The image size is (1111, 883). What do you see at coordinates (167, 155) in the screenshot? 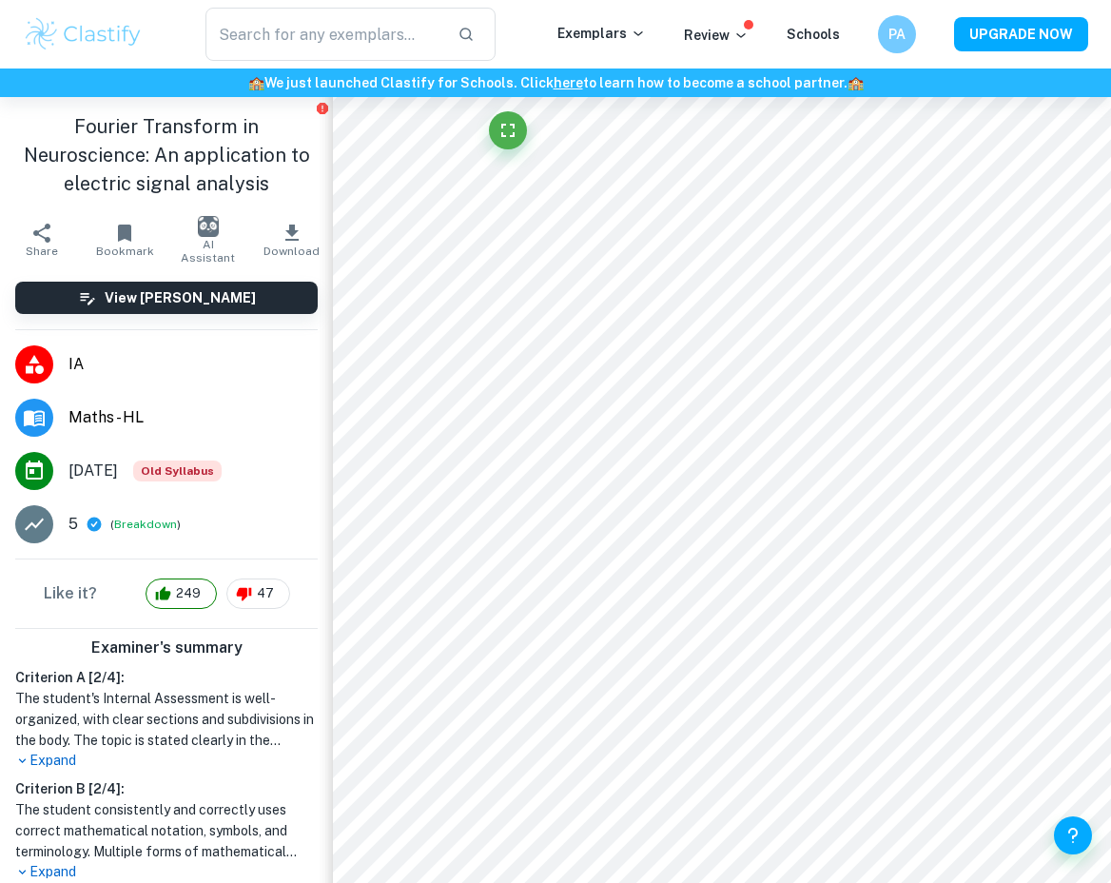
I see `h1: Fourier Transform in Neuroscience: An application to electric signal analysis` at bounding box center [167, 155].